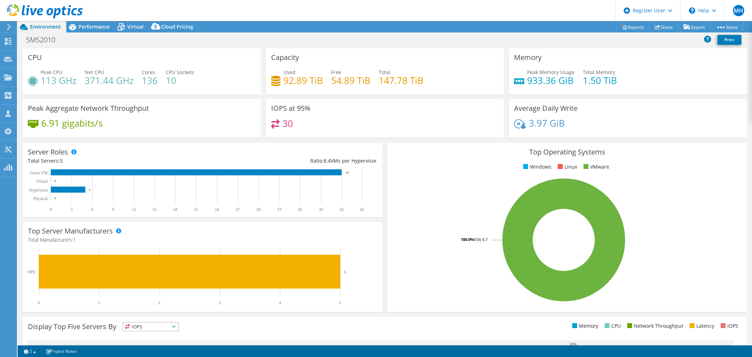 The width and height of the screenshot is (752, 357). What do you see at coordinates (48, 152) in the screenshot?
I see `h3: Server Roles` at bounding box center [48, 152].